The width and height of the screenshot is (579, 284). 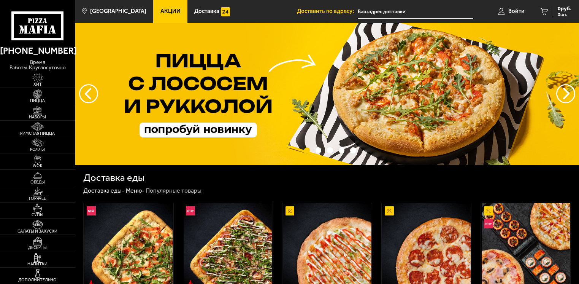 I want to click on div: Популярные товары, so click(x=173, y=191).